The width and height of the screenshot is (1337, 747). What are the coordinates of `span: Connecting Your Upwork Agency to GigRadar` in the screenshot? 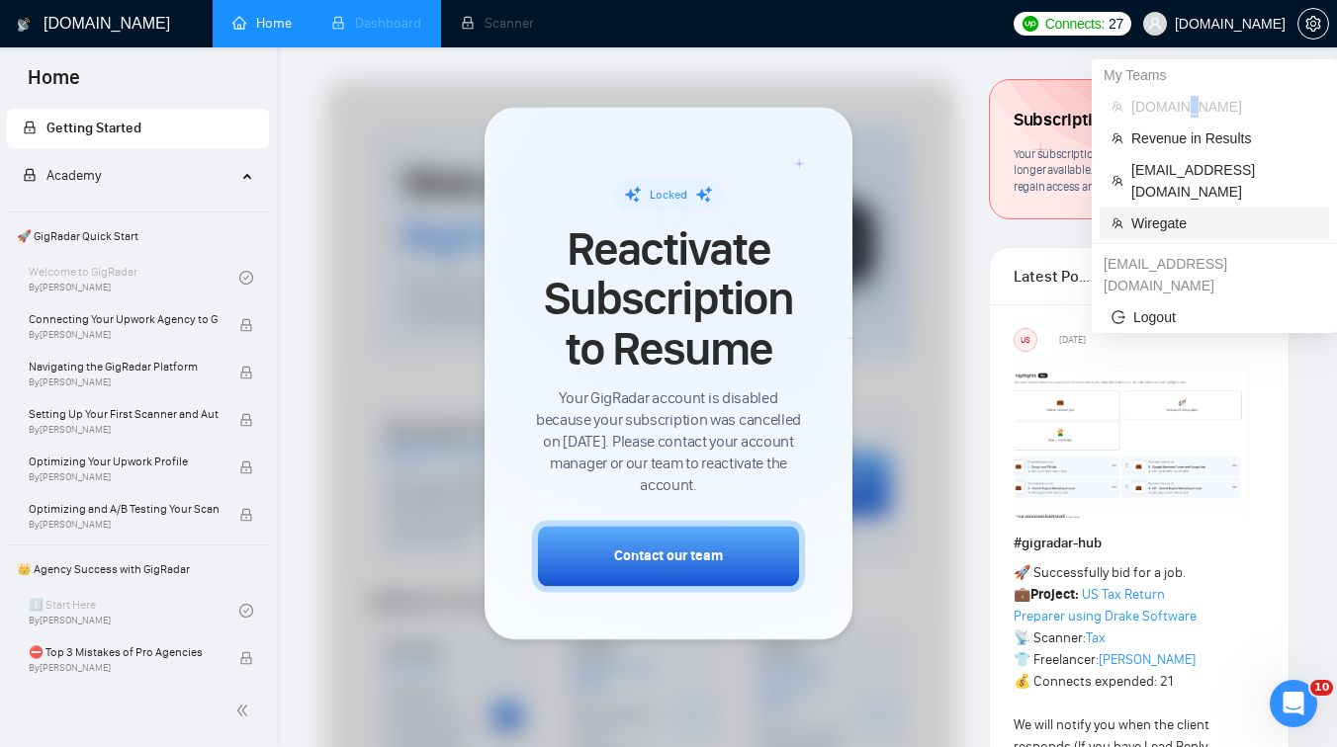 It's located at (124, 319).